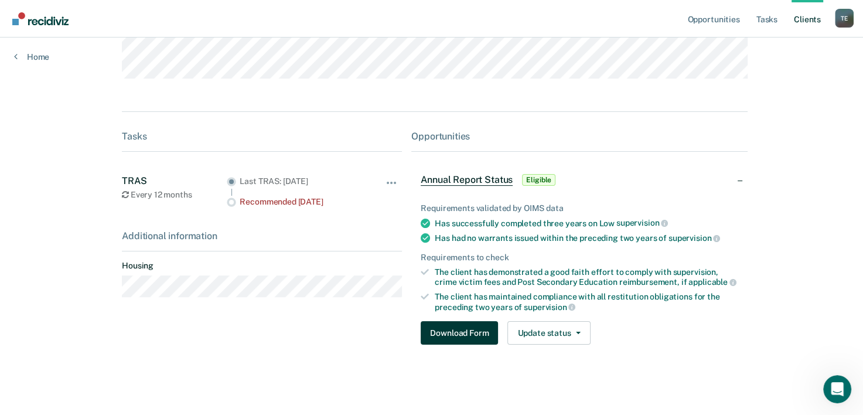  Describe the element at coordinates (262, 236) in the screenshot. I see `div: Additional information` at that location.